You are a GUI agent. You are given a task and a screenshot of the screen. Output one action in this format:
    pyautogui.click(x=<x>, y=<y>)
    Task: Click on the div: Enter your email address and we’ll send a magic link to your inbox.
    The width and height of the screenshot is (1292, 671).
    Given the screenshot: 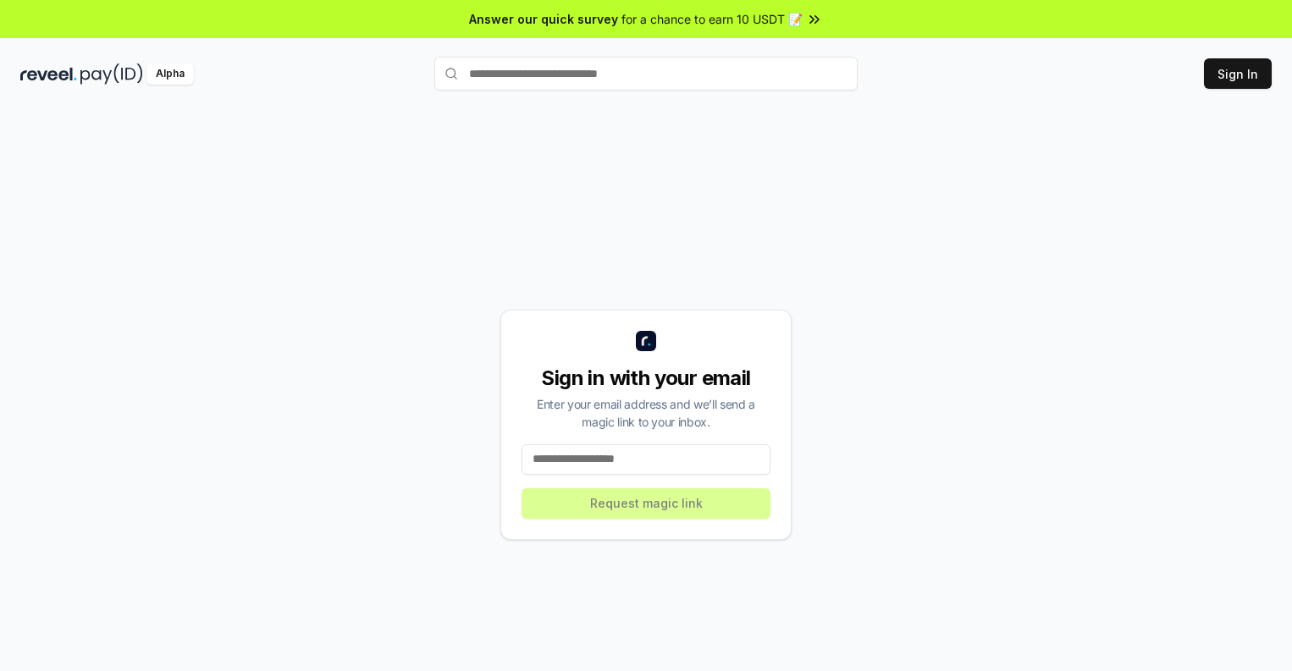 What is the action you would take?
    pyautogui.click(x=646, y=413)
    